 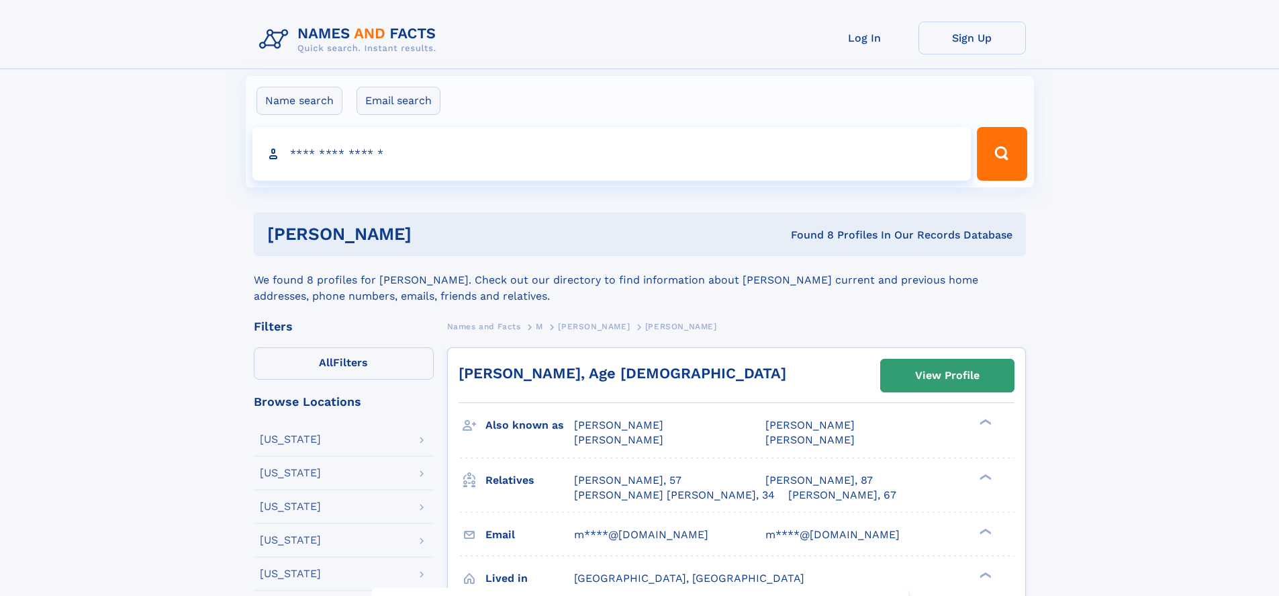 I want to click on label: Email search, so click(x=398, y=101).